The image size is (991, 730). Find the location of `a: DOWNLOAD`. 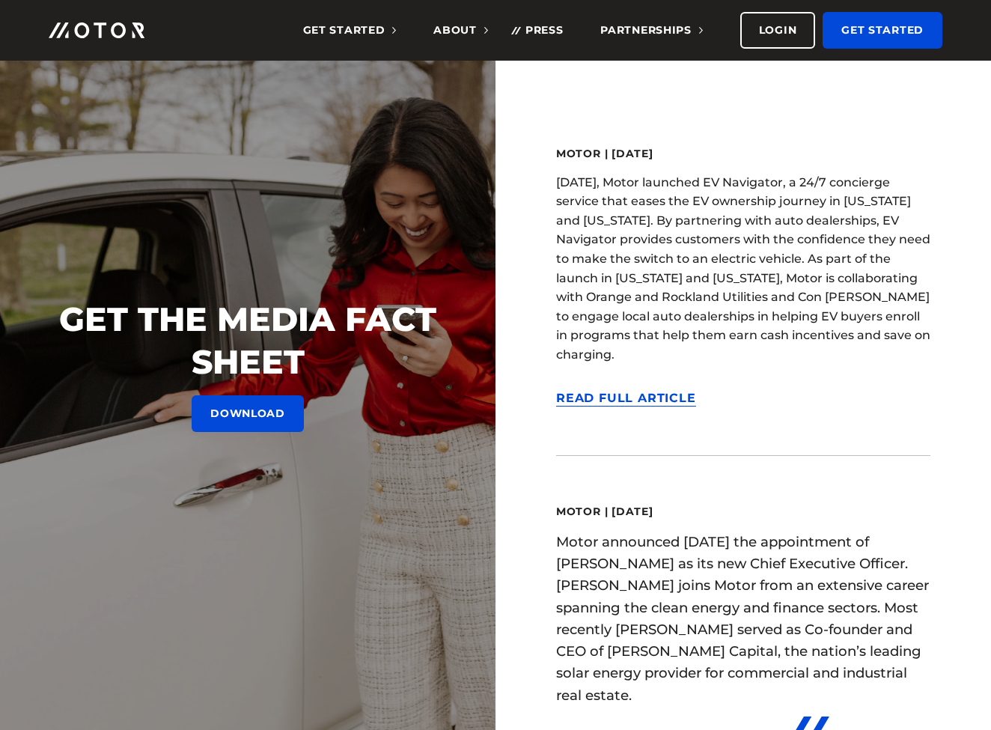

a: DOWNLOAD is located at coordinates (248, 413).